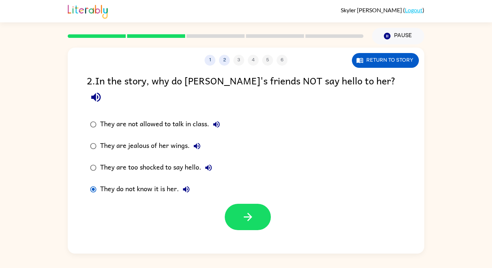 Image resolution: width=492 pixels, height=268 pixels. Describe the element at coordinates (210, 60) in the screenshot. I see `button: 1` at that location.